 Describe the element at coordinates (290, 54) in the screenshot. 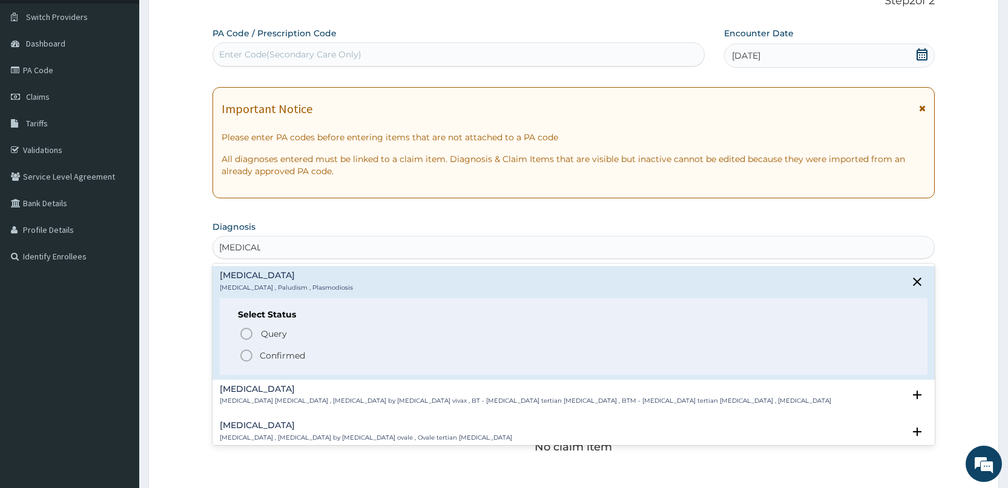

I see `div: Enter Code(Secondary Care Only)` at that location.